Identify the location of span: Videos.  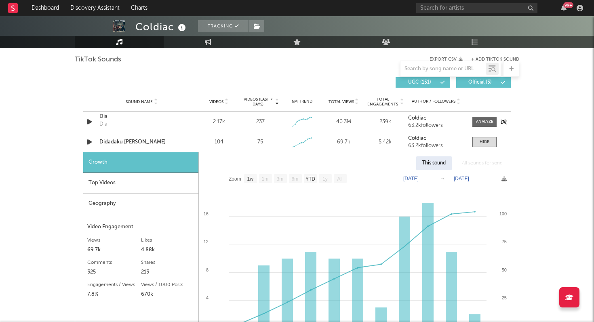
(216, 102).